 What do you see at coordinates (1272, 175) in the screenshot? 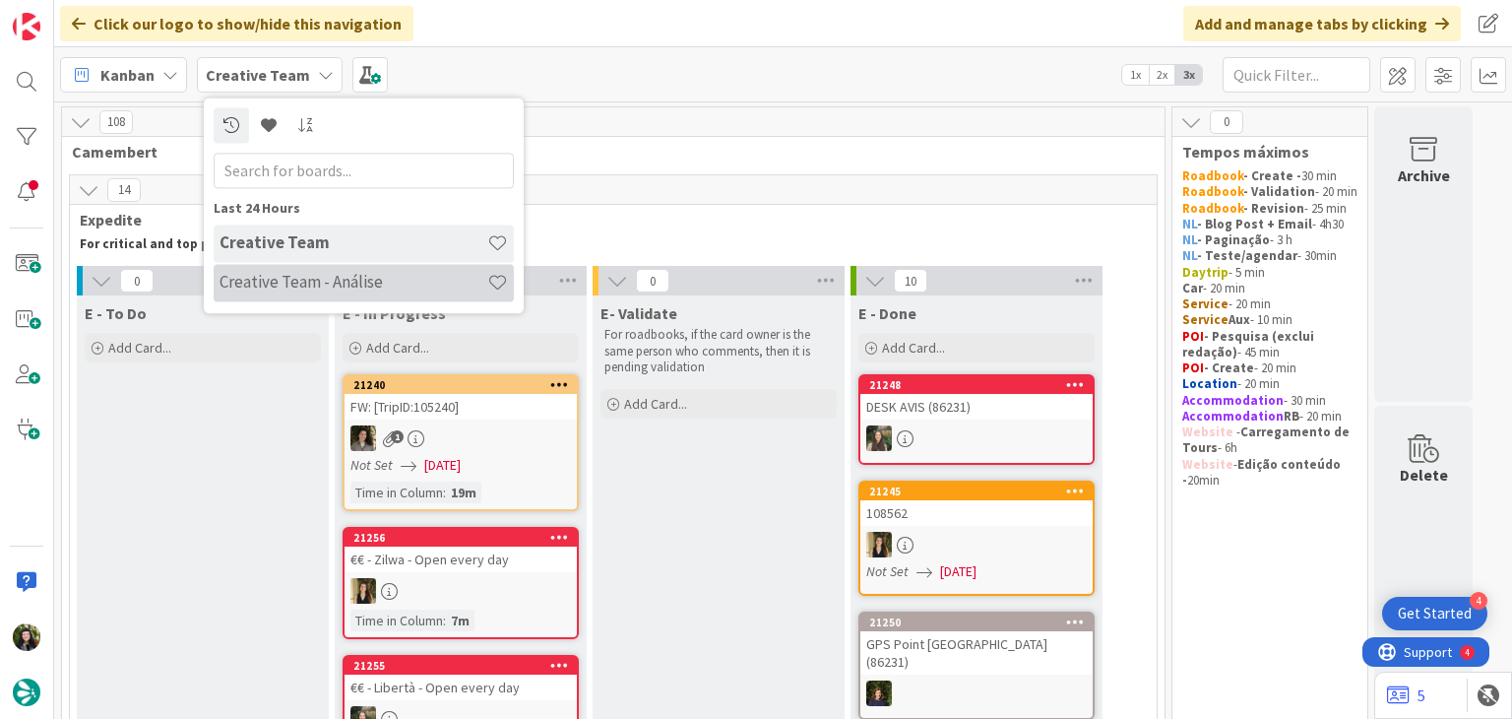
I see `strong: - Create -` at bounding box center [1272, 175].